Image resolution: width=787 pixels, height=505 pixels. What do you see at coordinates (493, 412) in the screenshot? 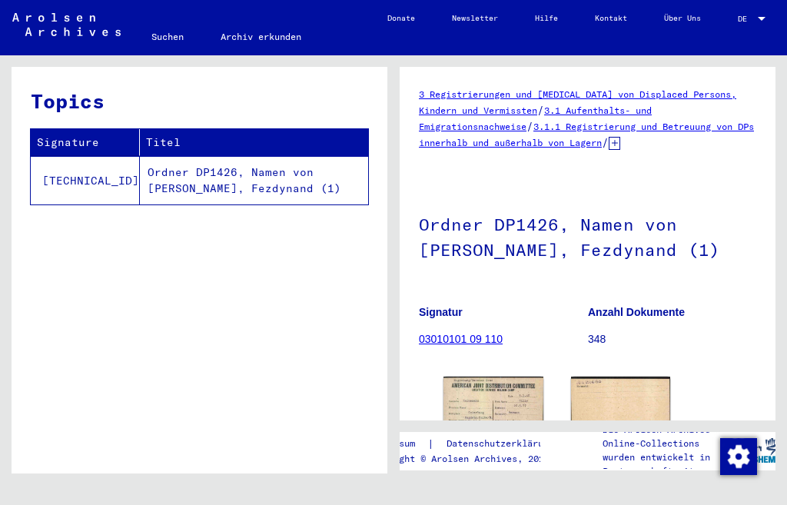
I see `img: 001.jpg` at bounding box center [493, 412].